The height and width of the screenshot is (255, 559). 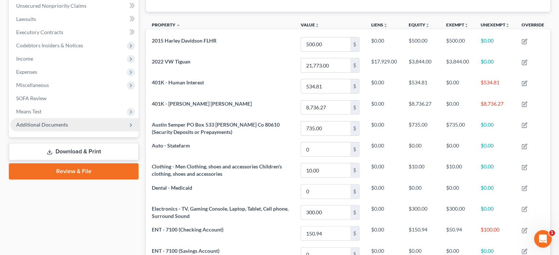 I want to click on span: Income, so click(x=25, y=58).